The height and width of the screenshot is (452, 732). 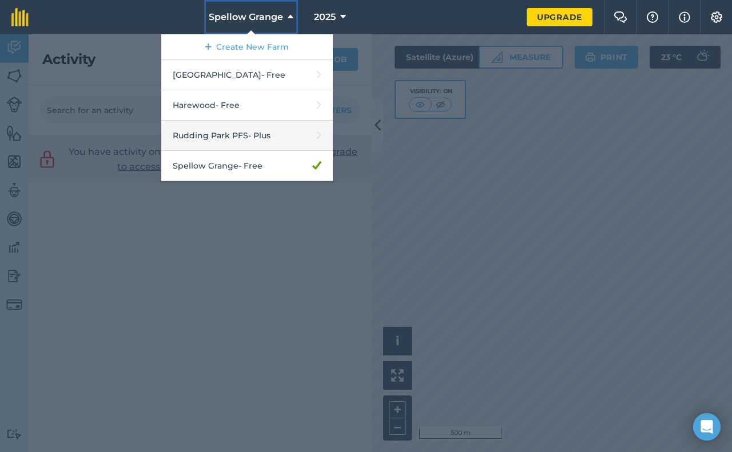 I want to click on a: Upgrade, so click(x=559, y=17).